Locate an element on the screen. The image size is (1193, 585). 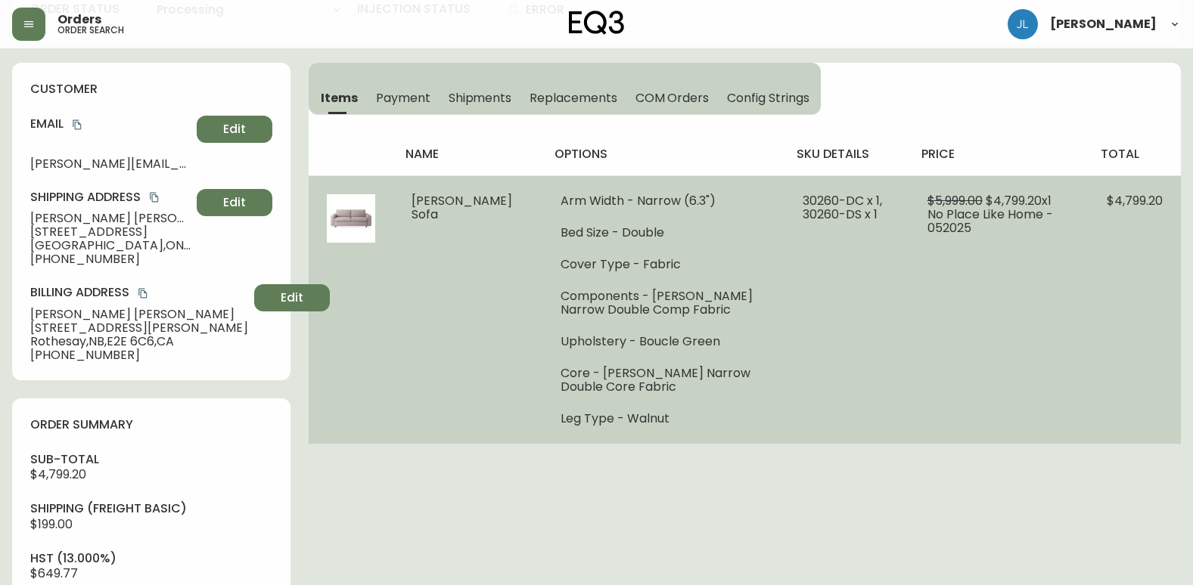
h4: order summary is located at coordinates (151, 425).